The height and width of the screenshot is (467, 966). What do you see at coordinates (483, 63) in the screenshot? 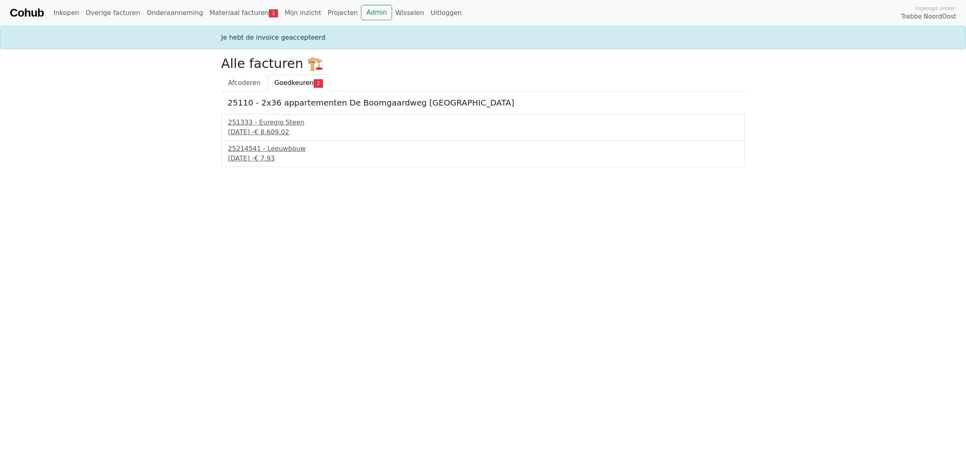
I see `h2: Alle facturen 🏗️` at bounding box center [483, 63].